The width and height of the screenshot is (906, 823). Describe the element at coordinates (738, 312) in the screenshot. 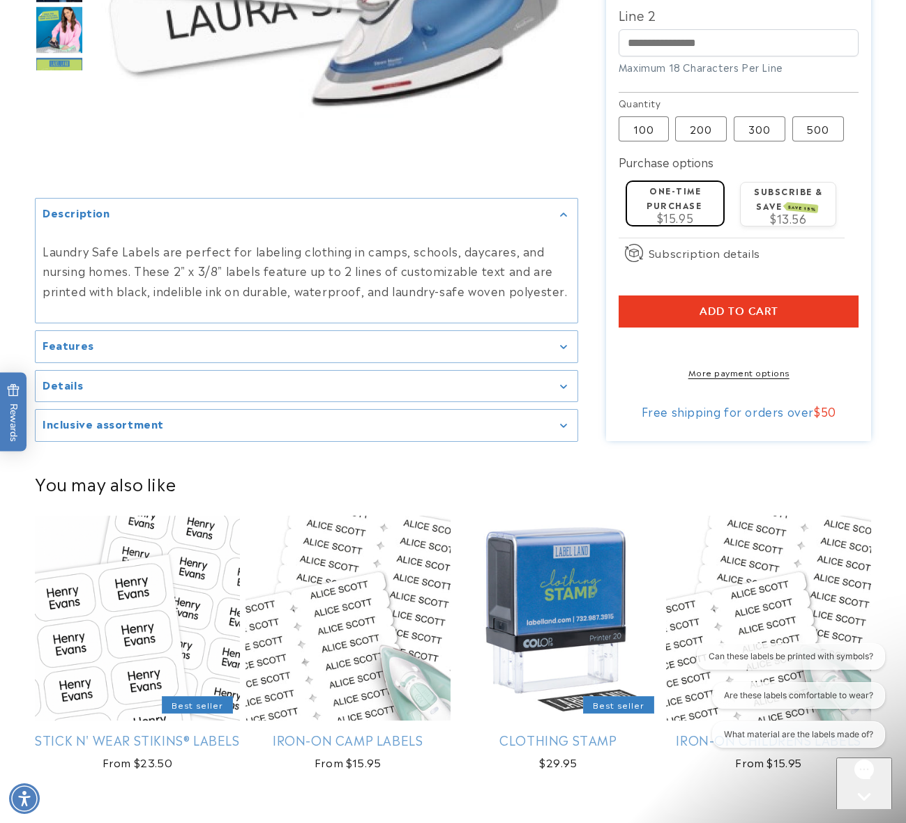

I see `span: Add to cart` at that location.